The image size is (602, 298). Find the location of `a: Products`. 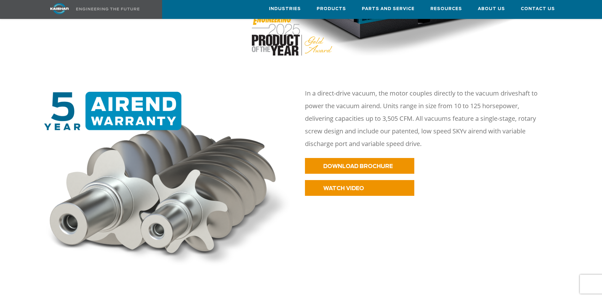

a: Products is located at coordinates (331, 9).